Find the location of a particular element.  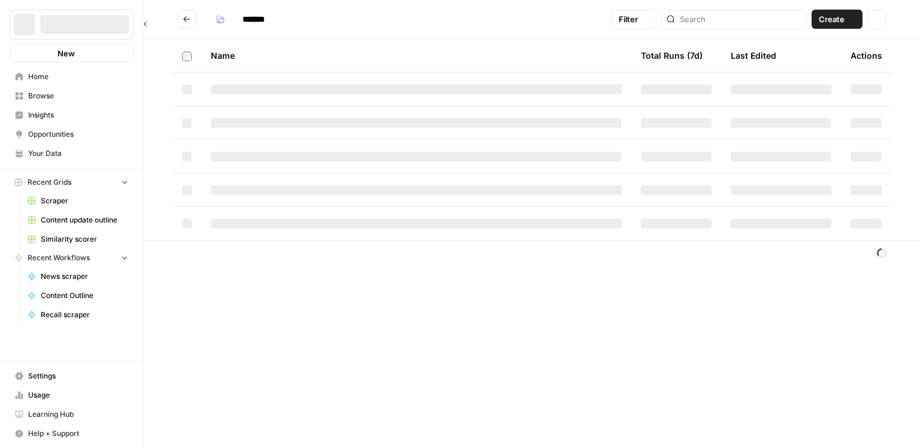

button: Help + Support is located at coordinates (71, 433).